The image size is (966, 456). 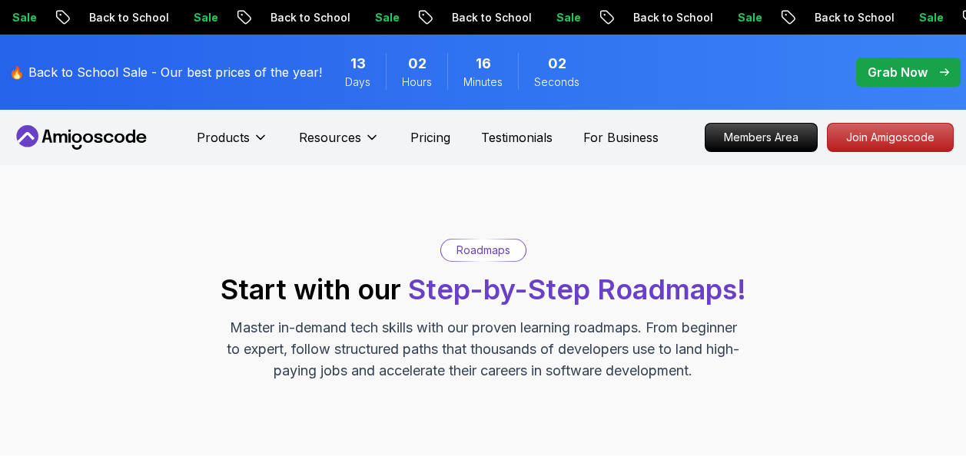 What do you see at coordinates (516, 138) in the screenshot?
I see `a: Testimonials` at bounding box center [516, 138].